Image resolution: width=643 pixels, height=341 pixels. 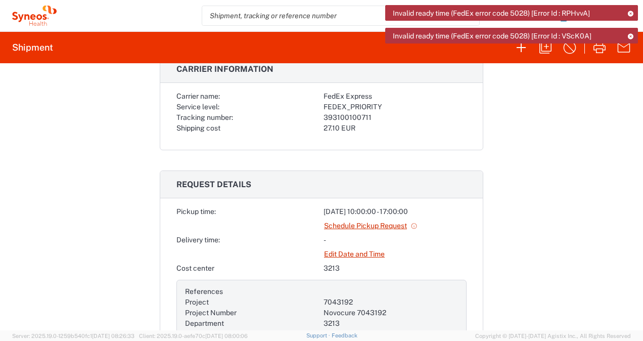 What do you see at coordinates (214, 184) in the screenshot?
I see `span: Request details` at bounding box center [214, 184].